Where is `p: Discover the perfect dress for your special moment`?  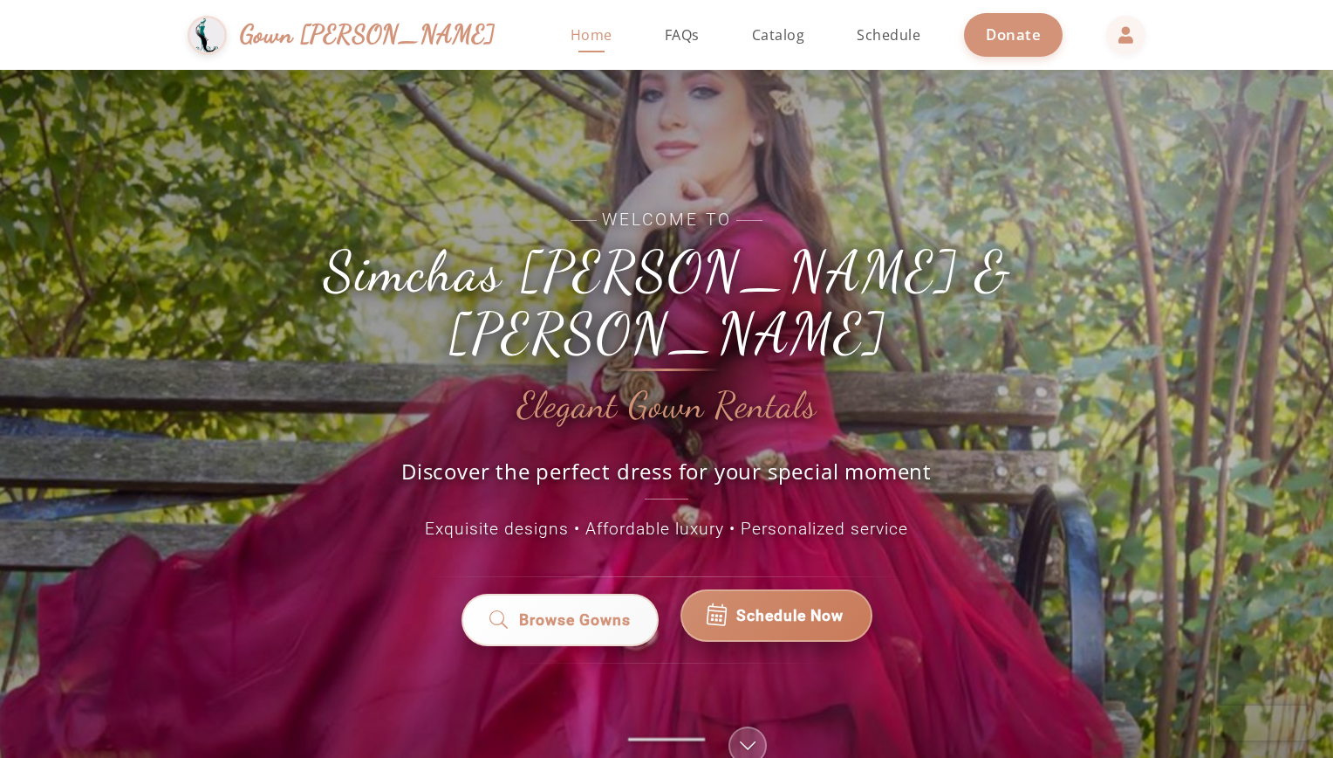 p: Discover the perfect dress for your special moment is located at coordinates (667, 477).